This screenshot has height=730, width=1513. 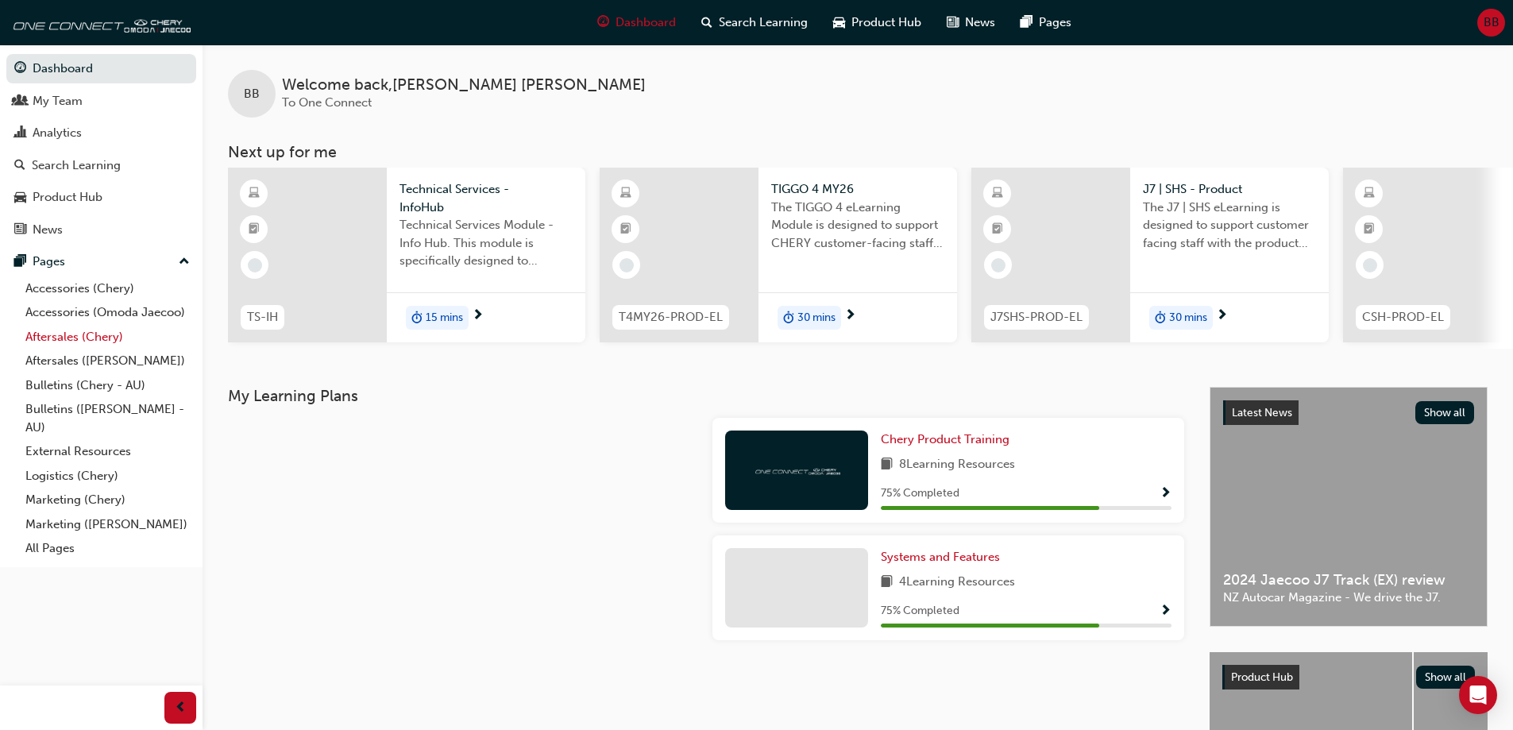 What do you see at coordinates (184, 262) in the screenshot?
I see `span: up-icon` at bounding box center [184, 262].